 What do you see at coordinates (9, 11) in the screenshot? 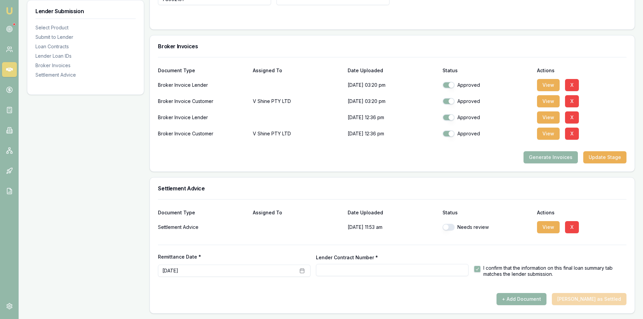
I see `img: emu-icon-u.png` at bounding box center [9, 11].